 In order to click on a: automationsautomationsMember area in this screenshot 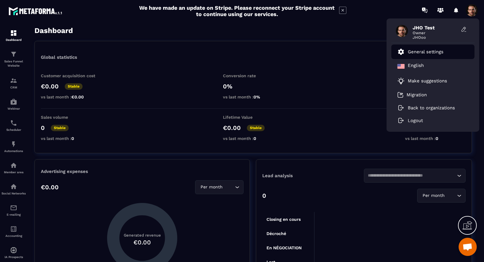, I will do `click(14, 168)`.